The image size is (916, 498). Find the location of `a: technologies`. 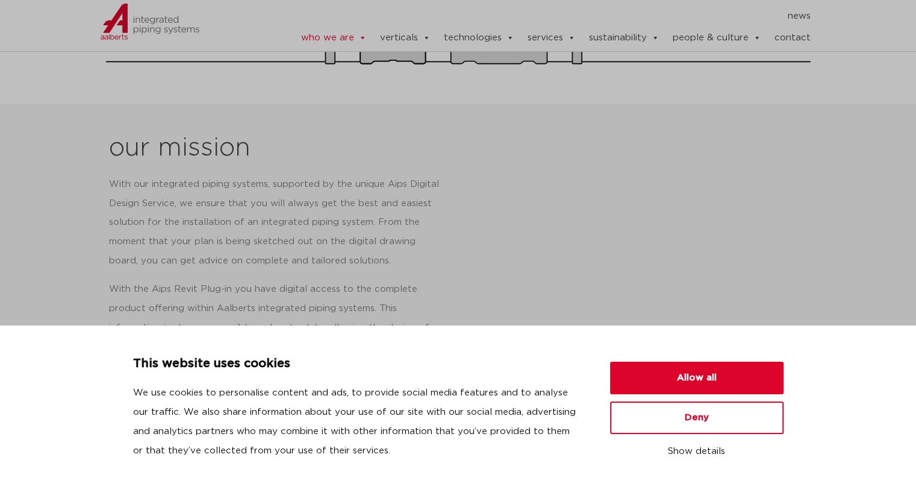

a: technologies is located at coordinates (478, 38).